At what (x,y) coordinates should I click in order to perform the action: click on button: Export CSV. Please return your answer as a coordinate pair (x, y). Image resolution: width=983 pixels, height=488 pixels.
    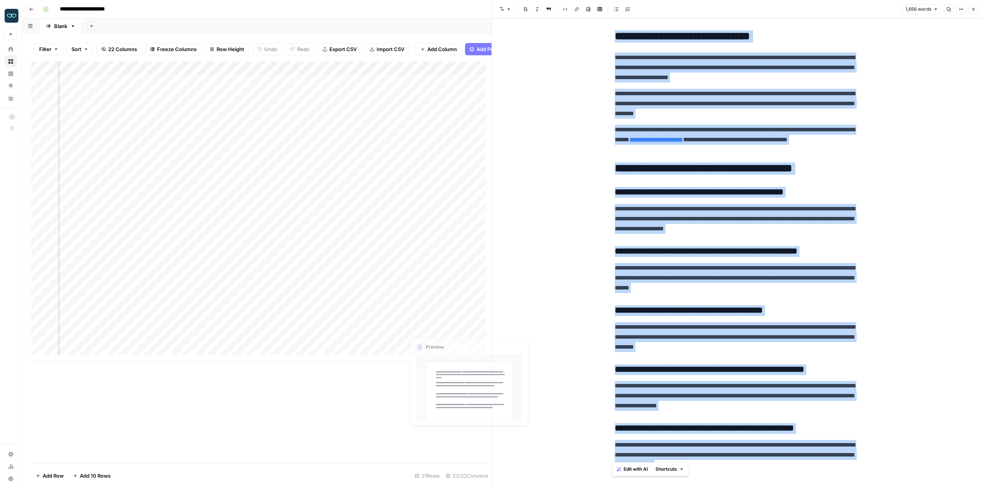
    Looking at the image, I should click on (339, 49).